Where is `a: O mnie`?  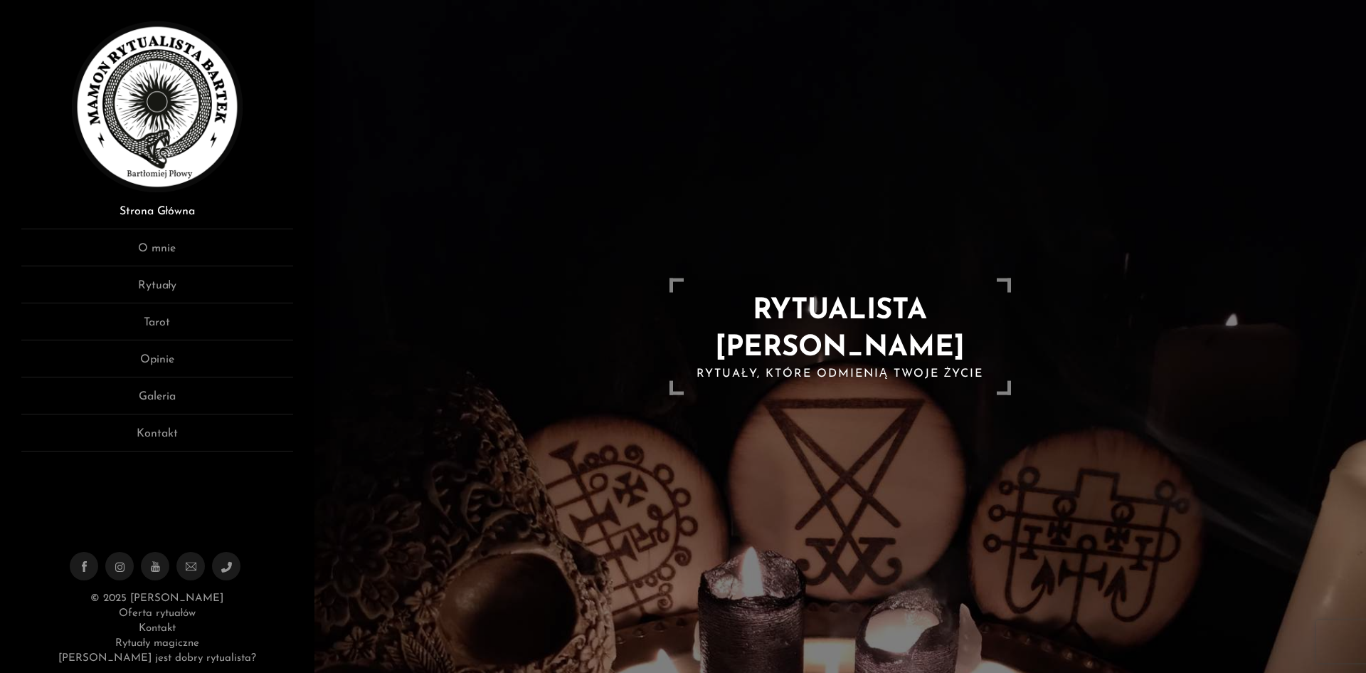
a: O mnie is located at coordinates (157, 253).